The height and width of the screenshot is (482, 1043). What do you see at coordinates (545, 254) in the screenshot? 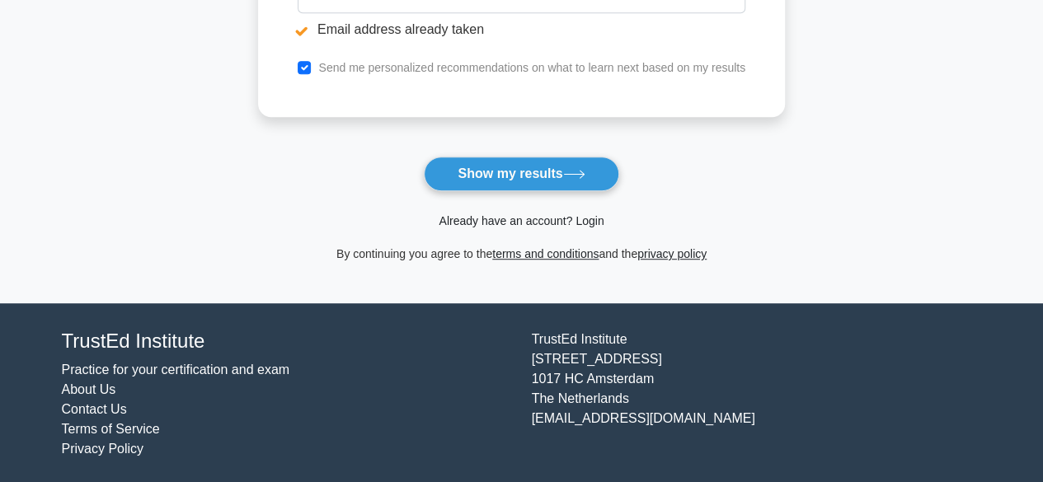
I see `a: terms and conditions` at bounding box center [545, 254].